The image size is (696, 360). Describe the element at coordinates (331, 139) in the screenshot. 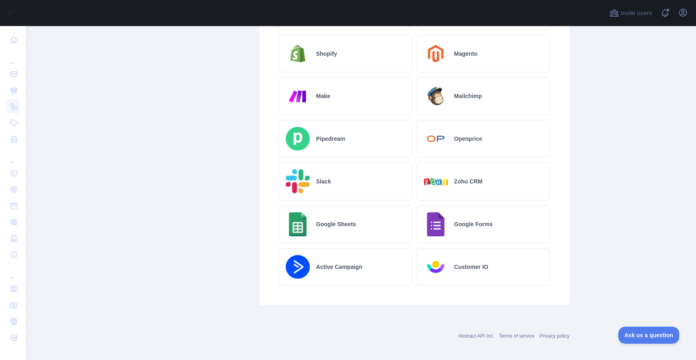

I see `h2: Pipedream` at that location.